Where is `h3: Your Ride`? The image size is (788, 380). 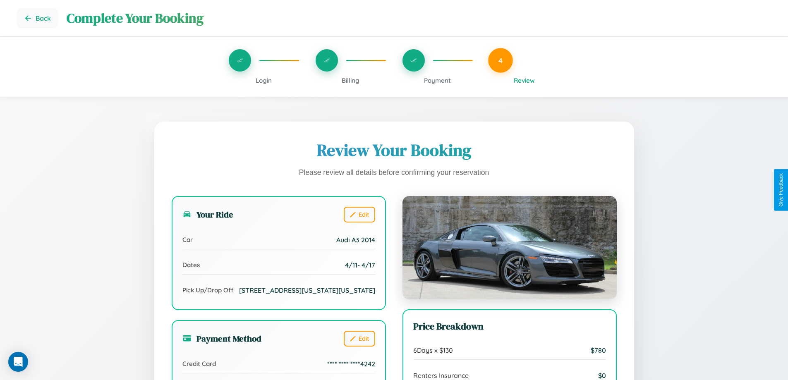
h3: Your Ride is located at coordinates (208, 214).